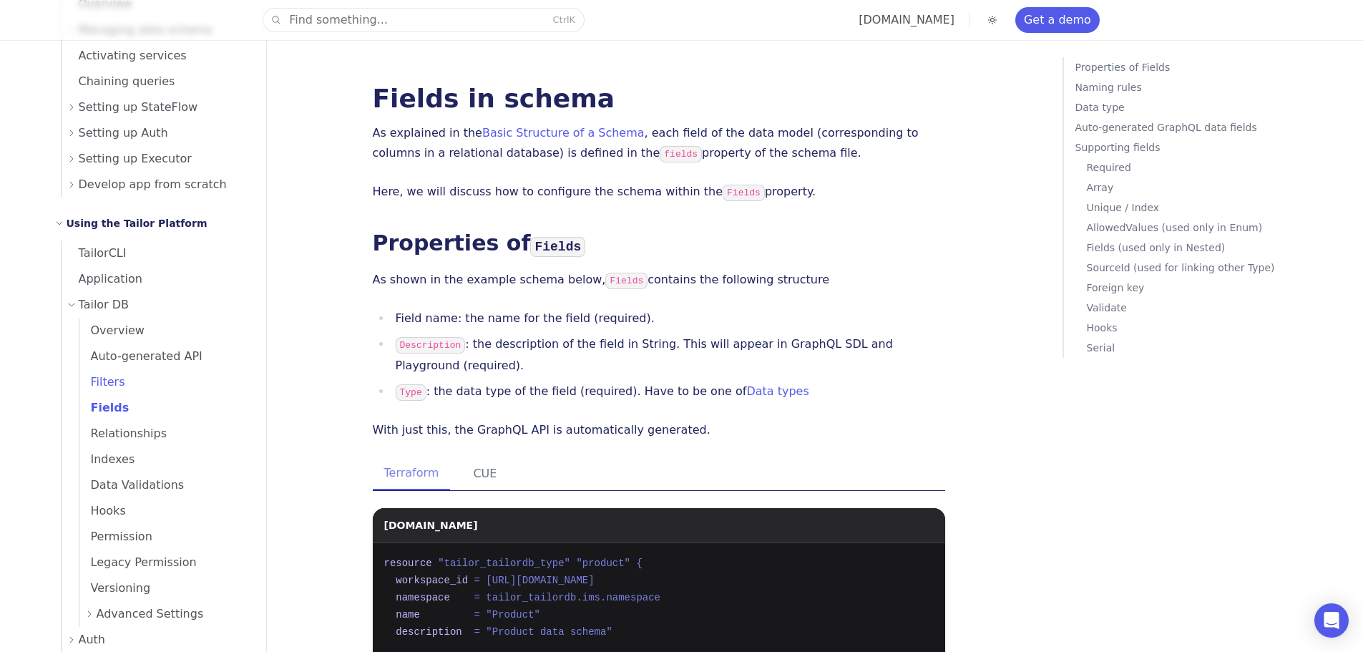 The width and height of the screenshot is (1363, 652). What do you see at coordinates (141, 356) in the screenshot?
I see `span: Auto-generated API` at bounding box center [141, 356].